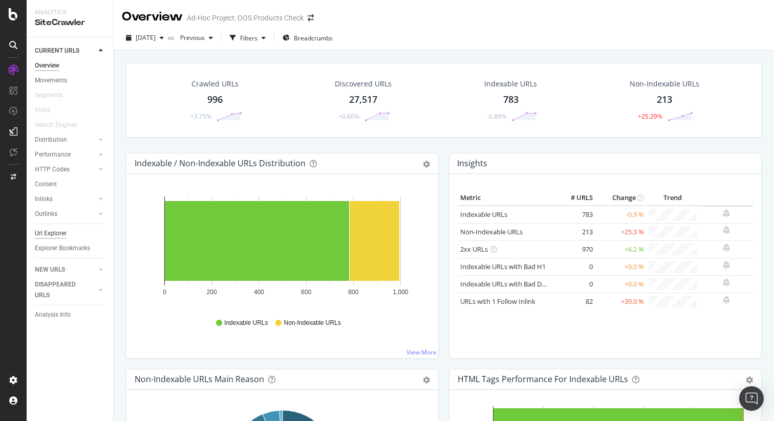  I want to click on th: Change, so click(621, 198).